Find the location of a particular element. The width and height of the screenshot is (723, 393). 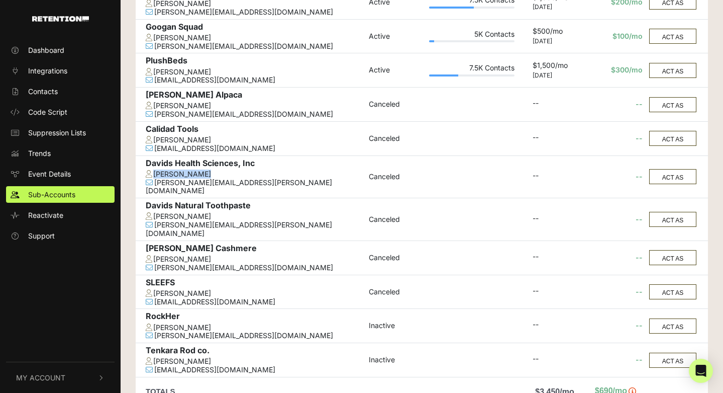

img: Retention.com is located at coordinates (60, 19).